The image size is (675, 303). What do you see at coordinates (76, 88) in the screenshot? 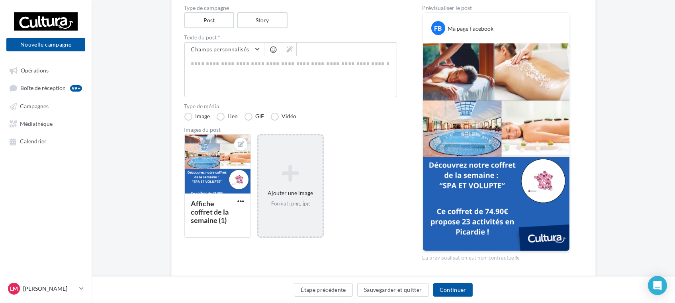
I see `div: 99+` at bounding box center [76, 88].